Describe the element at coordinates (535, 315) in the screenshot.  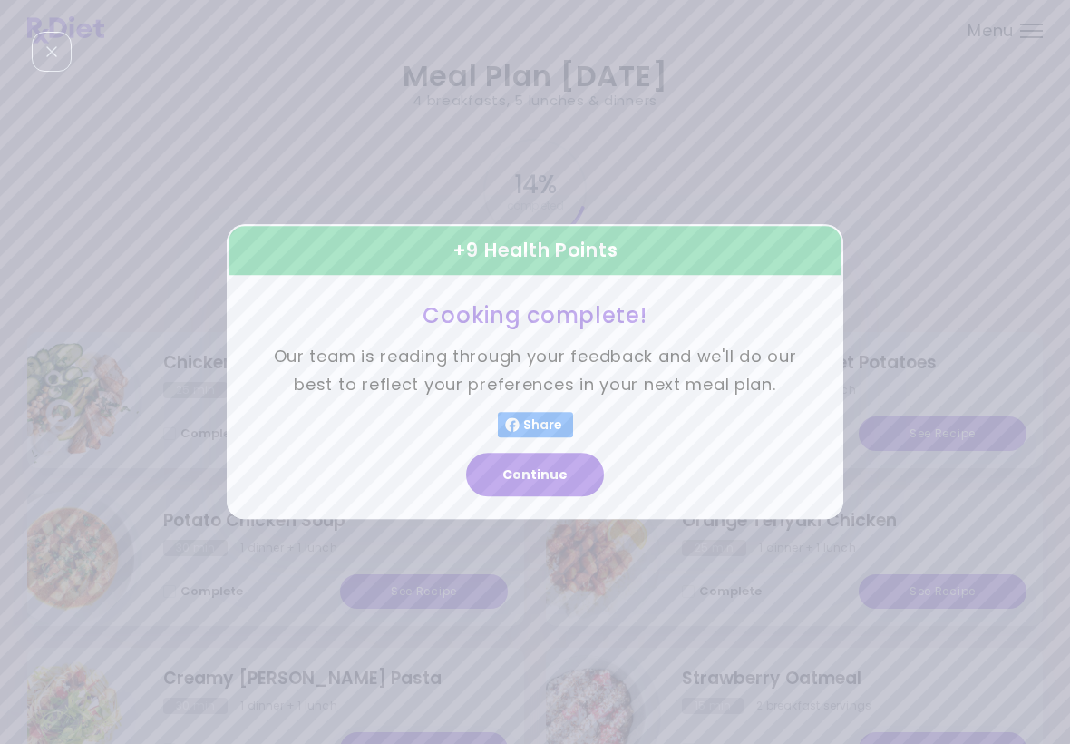
I see `h3: Cooking complete!` at that location.